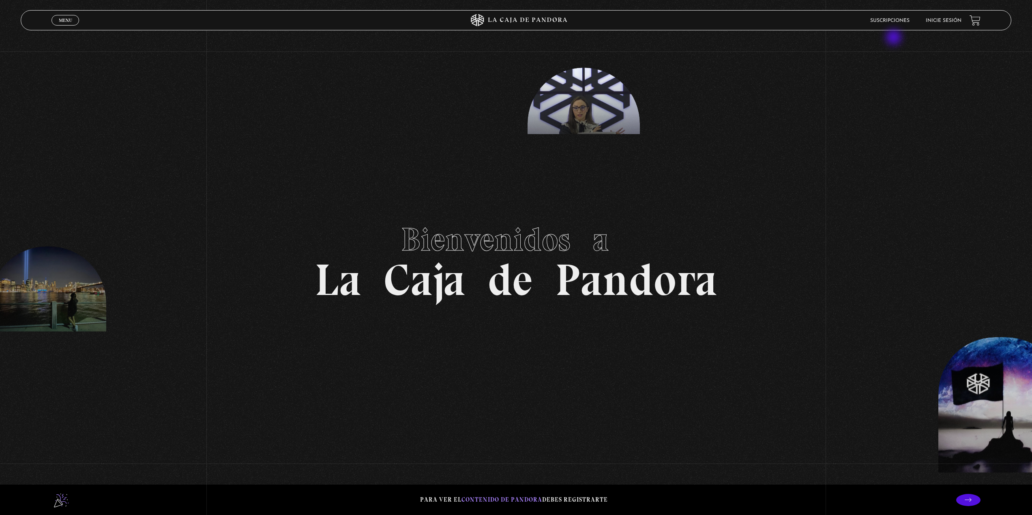 The height and width of the screenshot is (515, 1032). Describe the element at coordinates (516, 258) in the screenshot. I see `h1: La Caja de Pandora` at that location.